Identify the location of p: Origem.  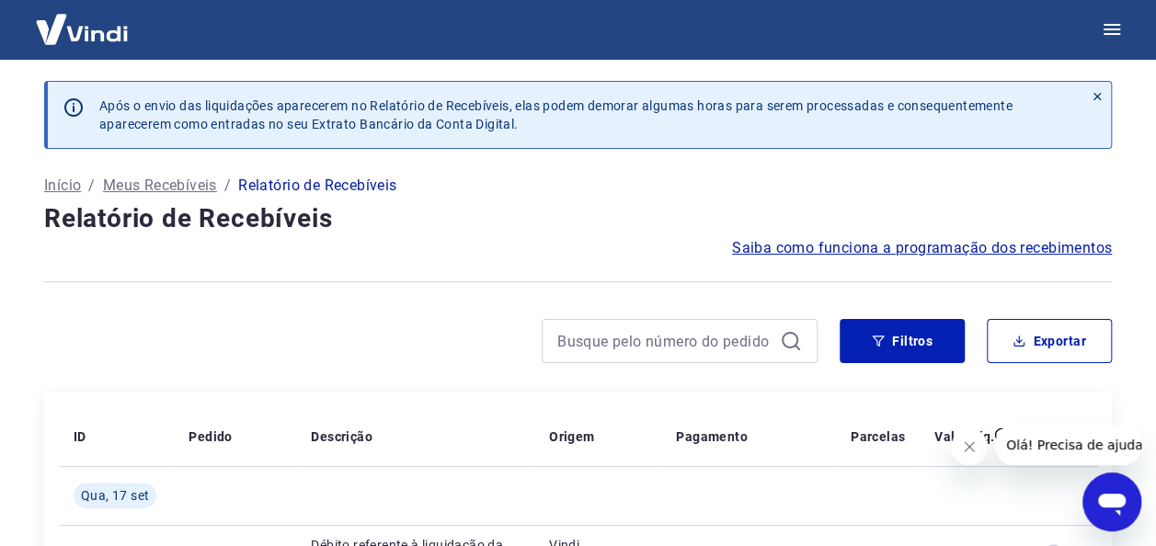
(571, 437).